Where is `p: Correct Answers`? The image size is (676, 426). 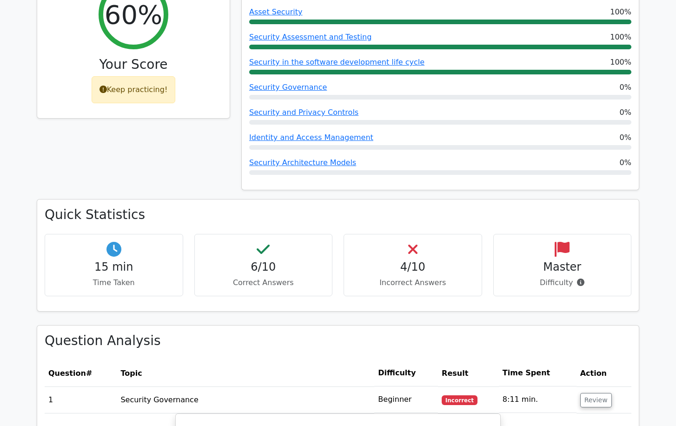
p: Correct Answers is located at coordinates (264, 283).